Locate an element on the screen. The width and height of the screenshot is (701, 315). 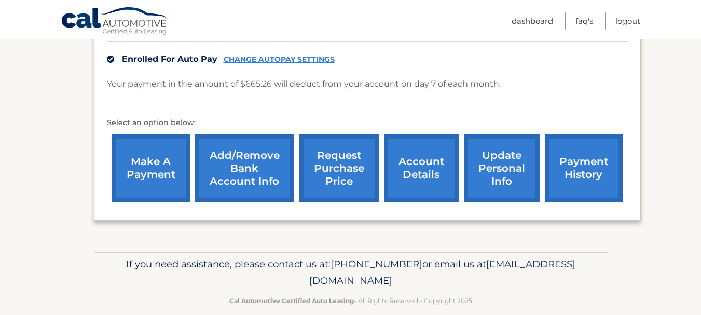
a: make a payment is located at coordinates (151, 168).